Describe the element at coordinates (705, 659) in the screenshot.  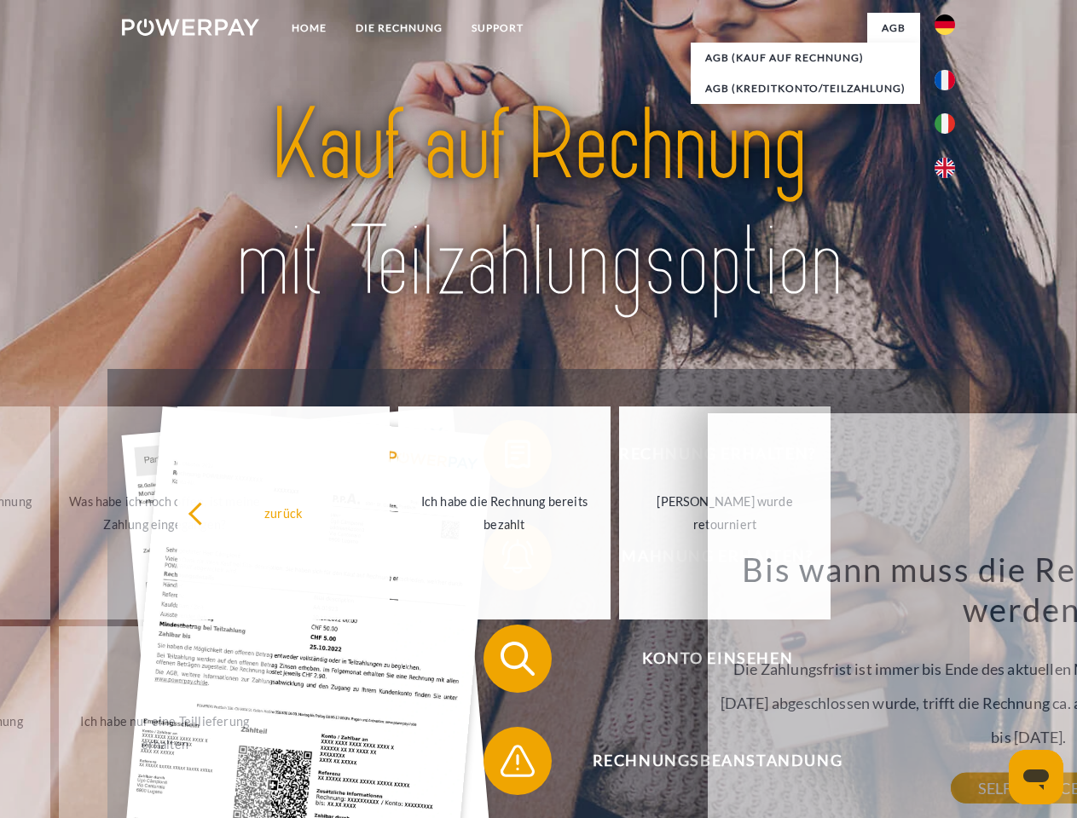
I see `button: Konto einsehen` at that location.